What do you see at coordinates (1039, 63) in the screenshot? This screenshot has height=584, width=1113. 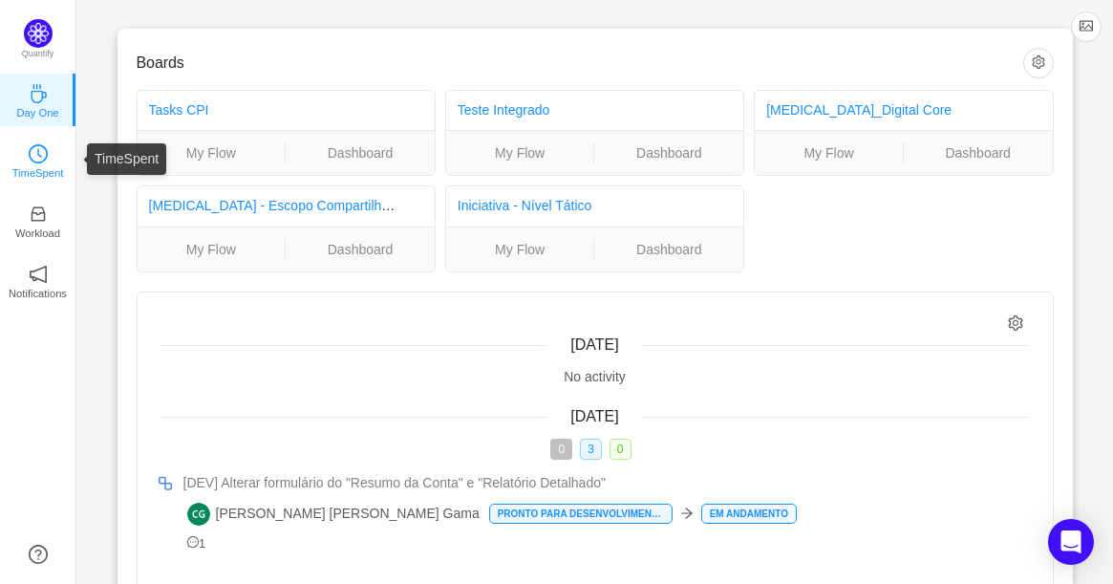 I see `button: icon: setting` at bounding box center [1039, 63].